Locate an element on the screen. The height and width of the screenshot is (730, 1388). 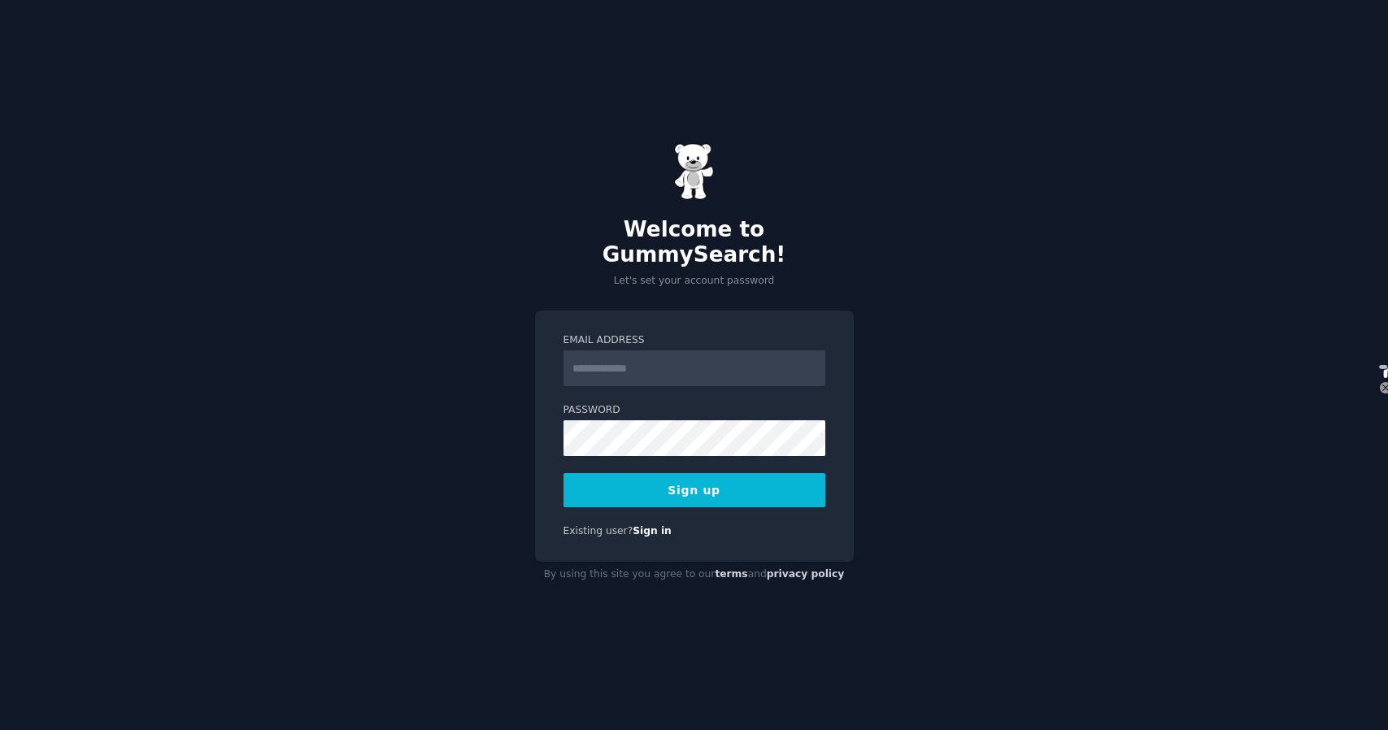
label: Password is located at coordinates (695, 411).